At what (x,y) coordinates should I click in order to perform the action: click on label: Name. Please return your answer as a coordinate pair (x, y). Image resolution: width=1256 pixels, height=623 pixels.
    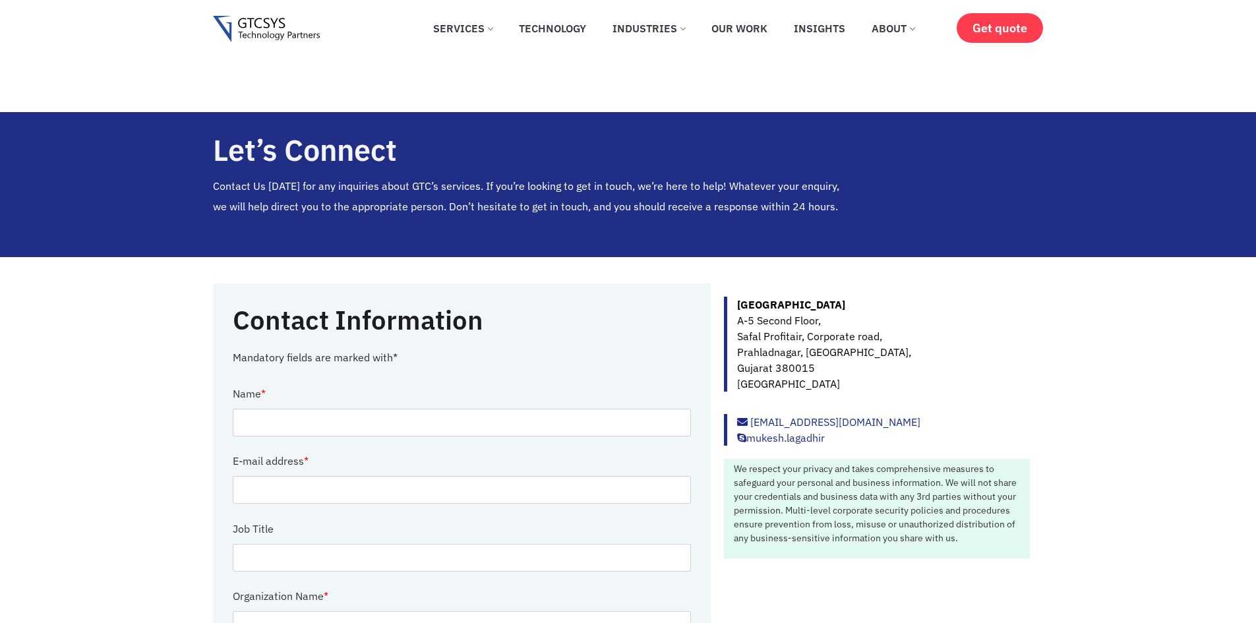
    Looking at the image, I should click on (249, 394).